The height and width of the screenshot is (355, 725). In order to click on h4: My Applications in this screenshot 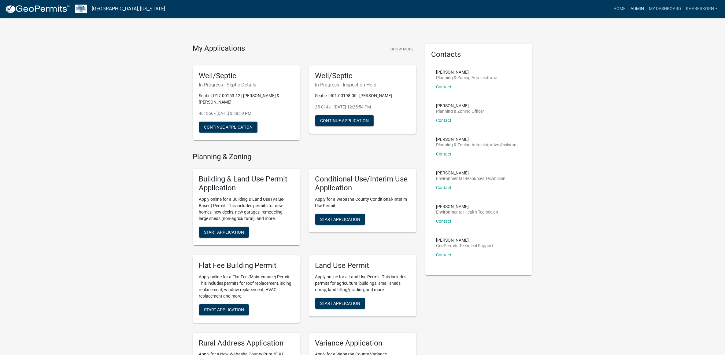, I will do `click(219, 49)`.